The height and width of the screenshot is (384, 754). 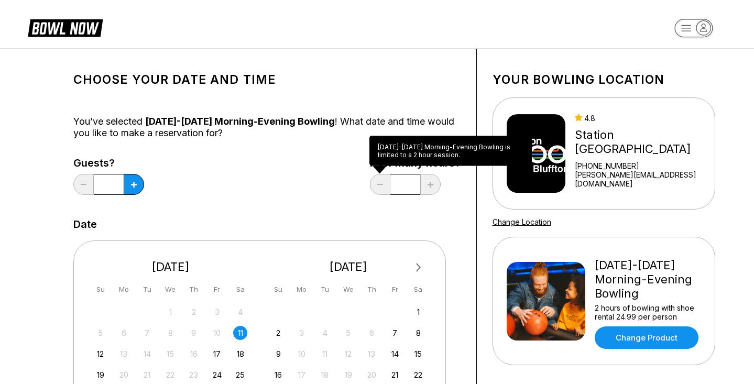 What do you see at coordinates (217, 354) in the screenshot?
I see `div: Choose Friday, October 17th, 2025` at bounding box center [217, 354].